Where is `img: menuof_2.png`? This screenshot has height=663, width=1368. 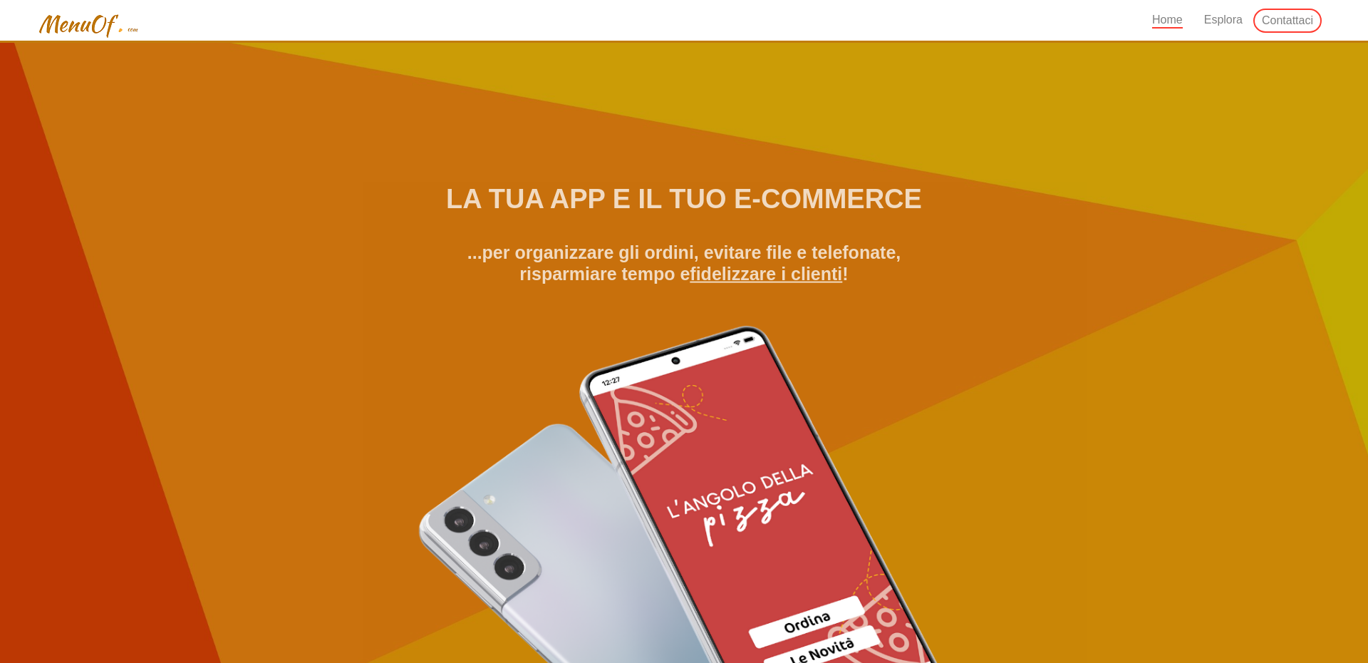 img: menuof_2.png is located at coordinates (88, 26).